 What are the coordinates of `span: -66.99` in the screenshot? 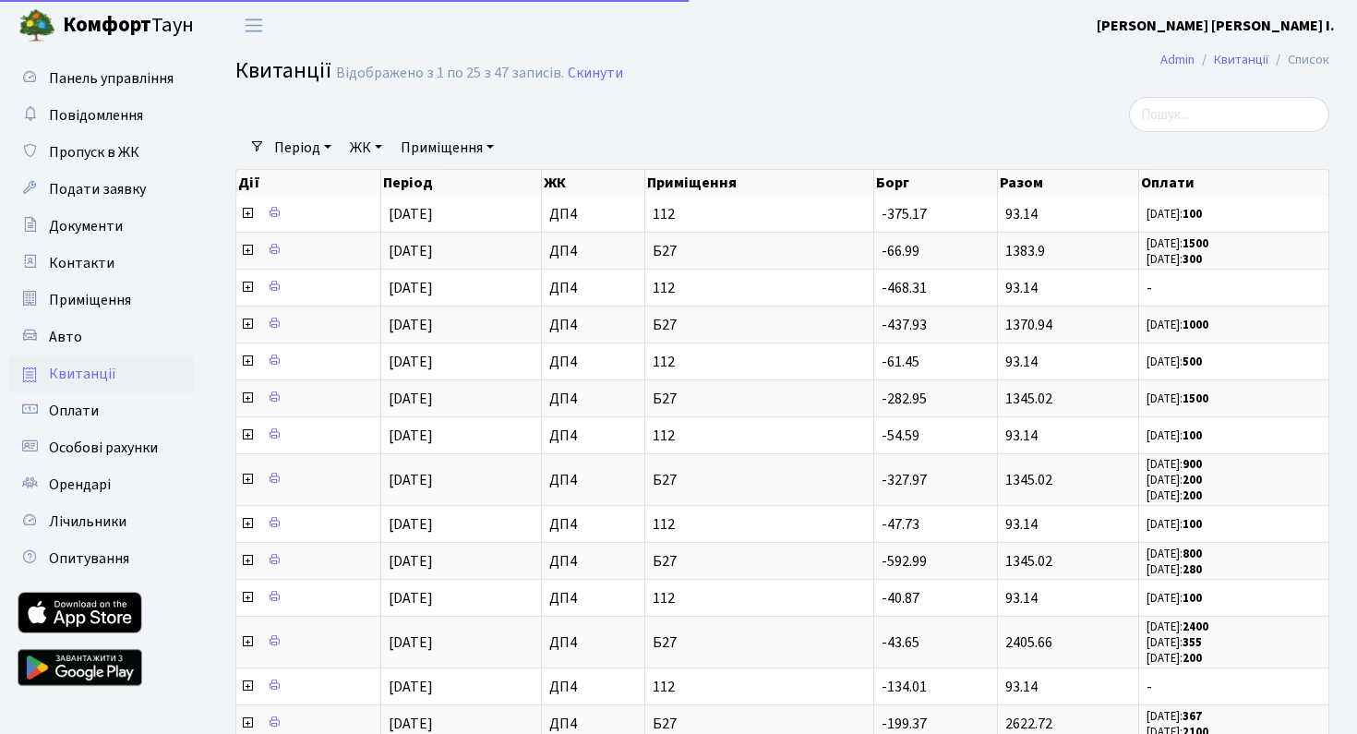 It's located at (900, 251).